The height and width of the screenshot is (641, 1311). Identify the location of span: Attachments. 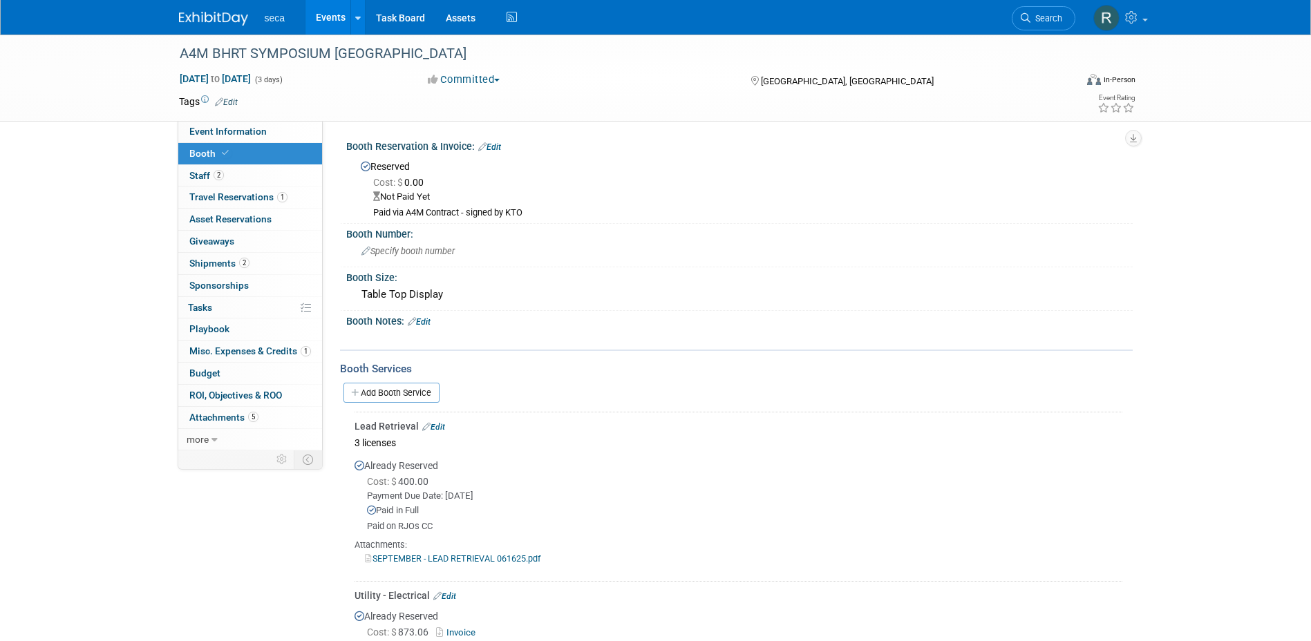
(224, 417).